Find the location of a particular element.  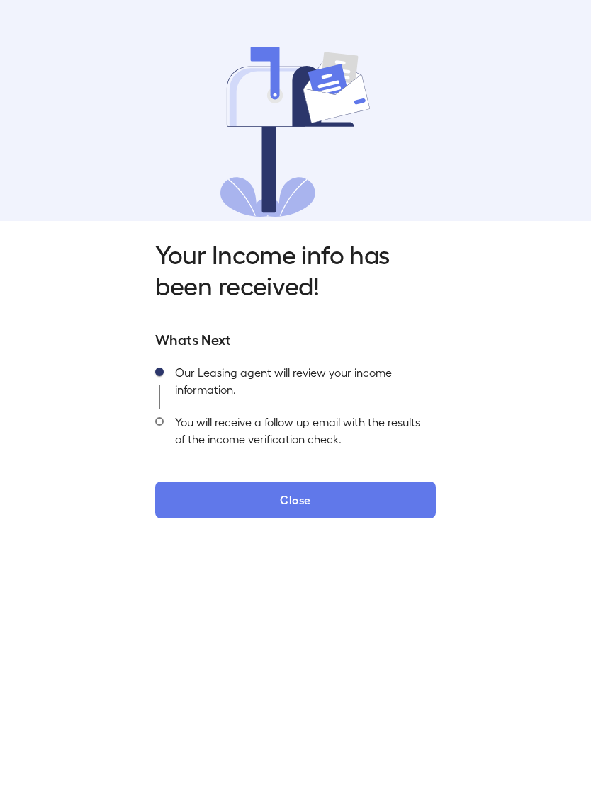

h2: Your Income info has been received! is located at coordinates (295, 269).